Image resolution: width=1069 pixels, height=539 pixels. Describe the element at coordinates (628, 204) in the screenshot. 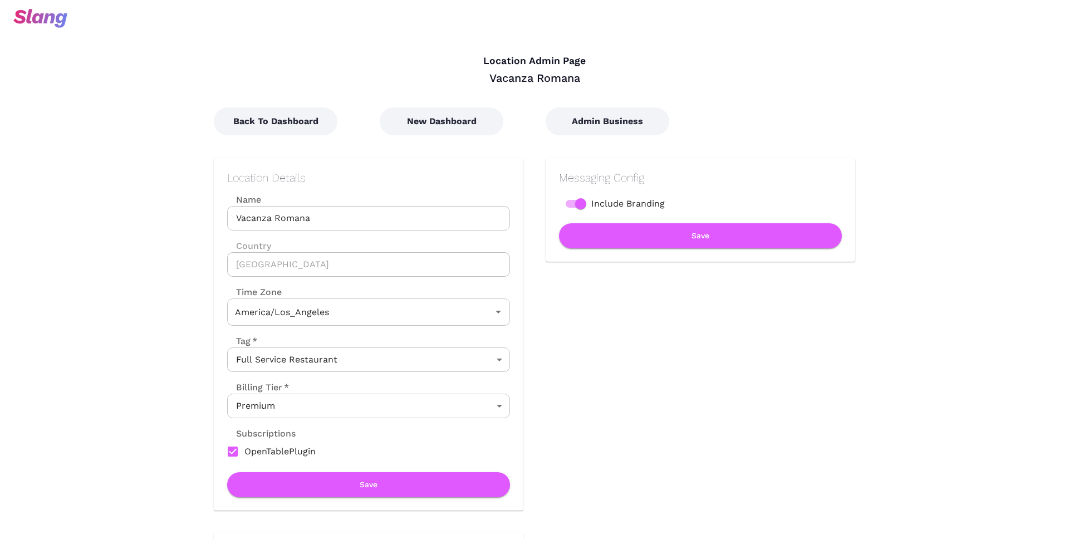

I see `span: Include Branding` at that location.